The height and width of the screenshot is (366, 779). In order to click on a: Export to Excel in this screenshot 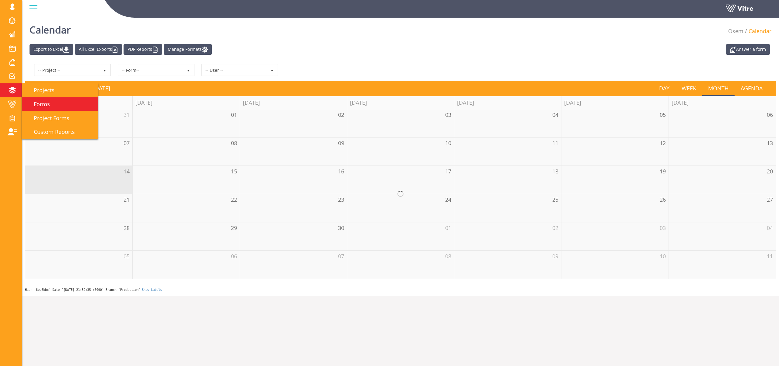, I will do `click(51, 49)`.